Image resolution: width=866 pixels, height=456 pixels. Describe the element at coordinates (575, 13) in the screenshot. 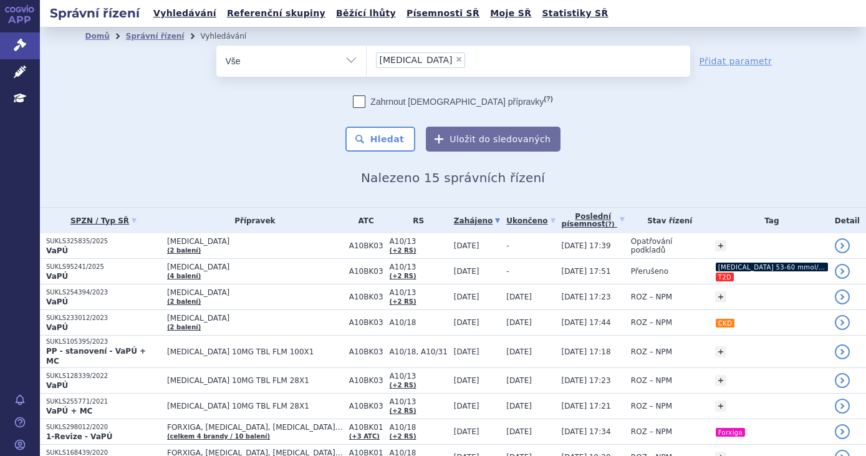

I see `a: Statistiky SŘ` at that location.